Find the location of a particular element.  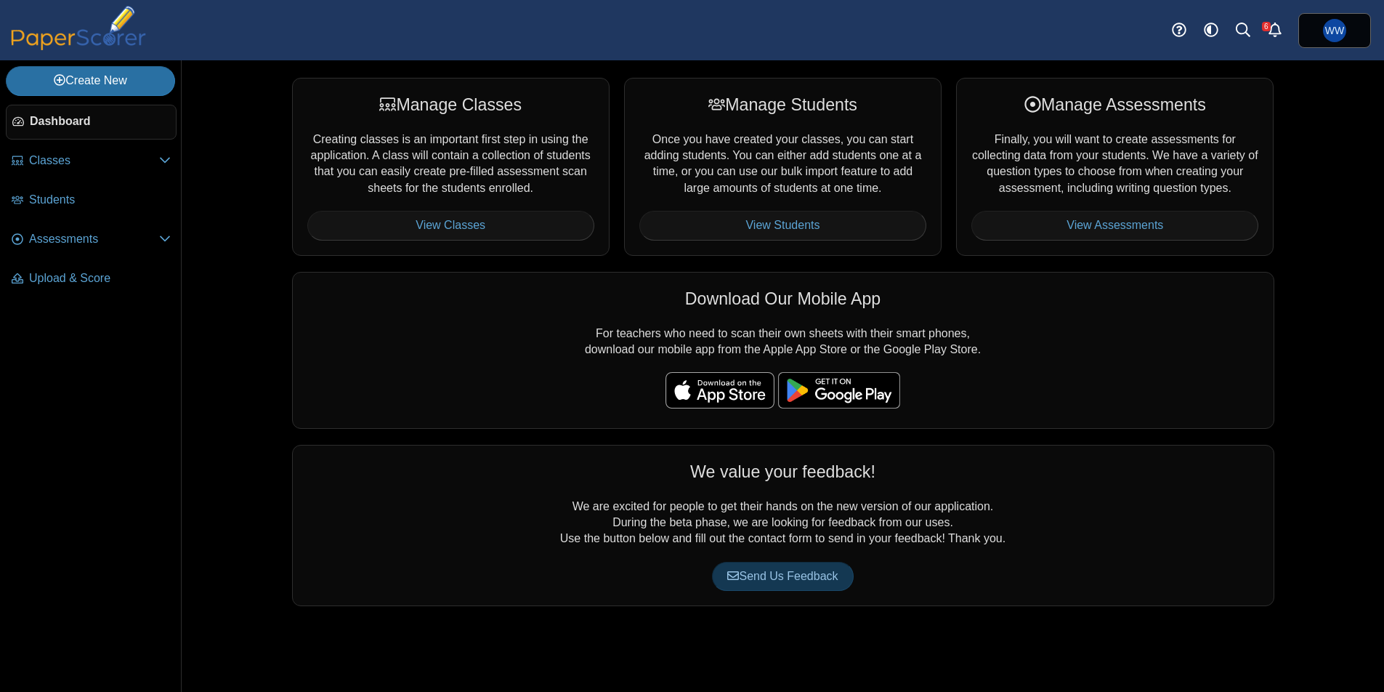

img: google-play-badge.png is located at coordinates (839, 390).